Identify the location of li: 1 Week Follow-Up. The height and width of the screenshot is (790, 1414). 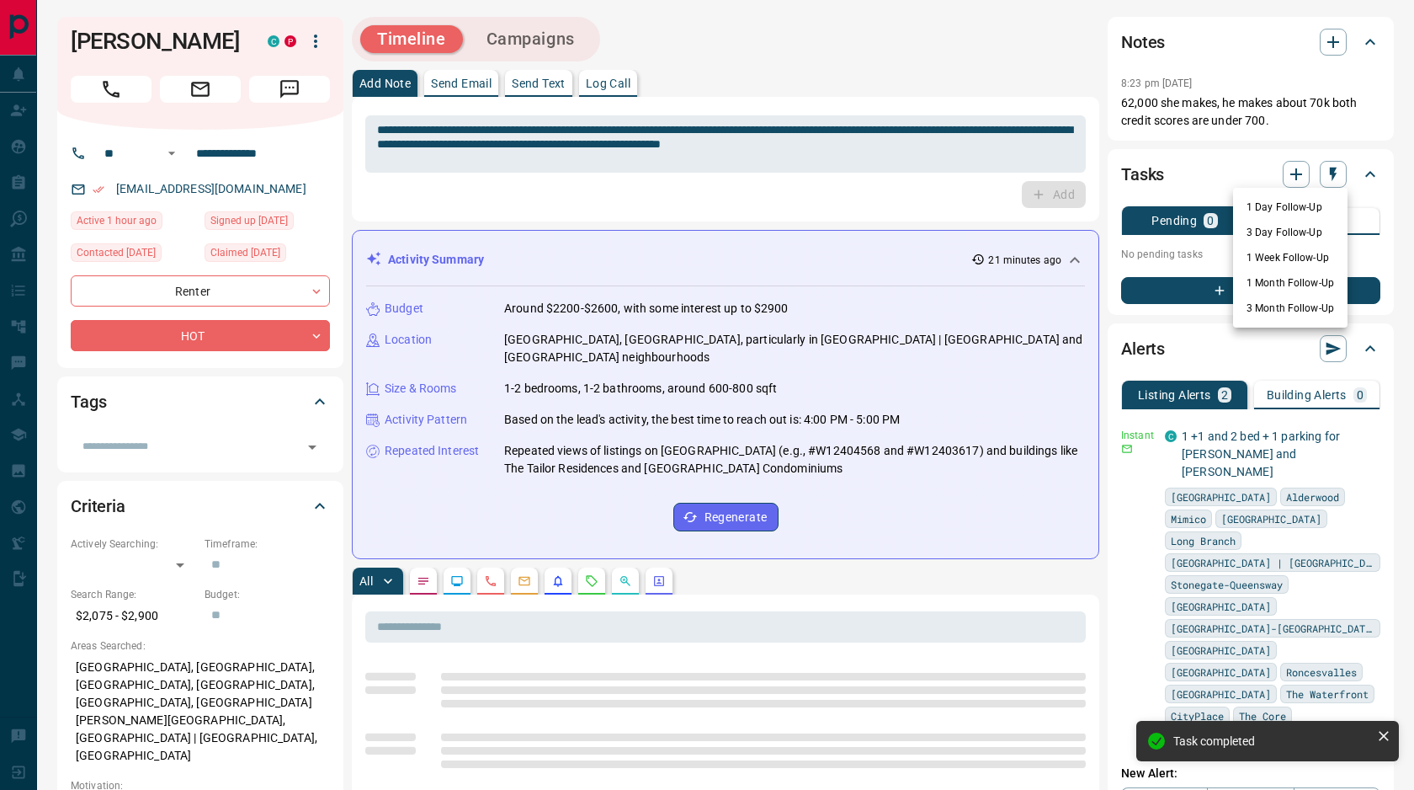
(1291, 258).